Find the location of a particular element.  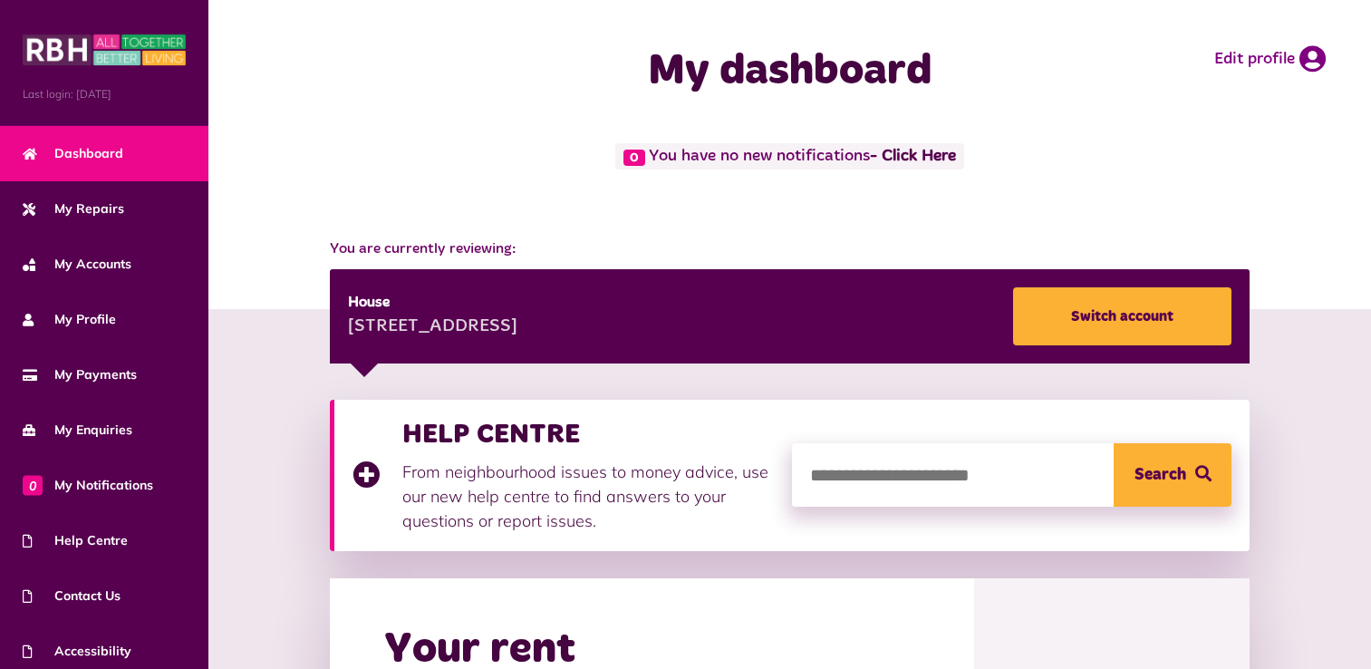

p: From neighbourhood issues to money advice, use our new help centre to find answers to your questi... is located at coordinates (588, 495).